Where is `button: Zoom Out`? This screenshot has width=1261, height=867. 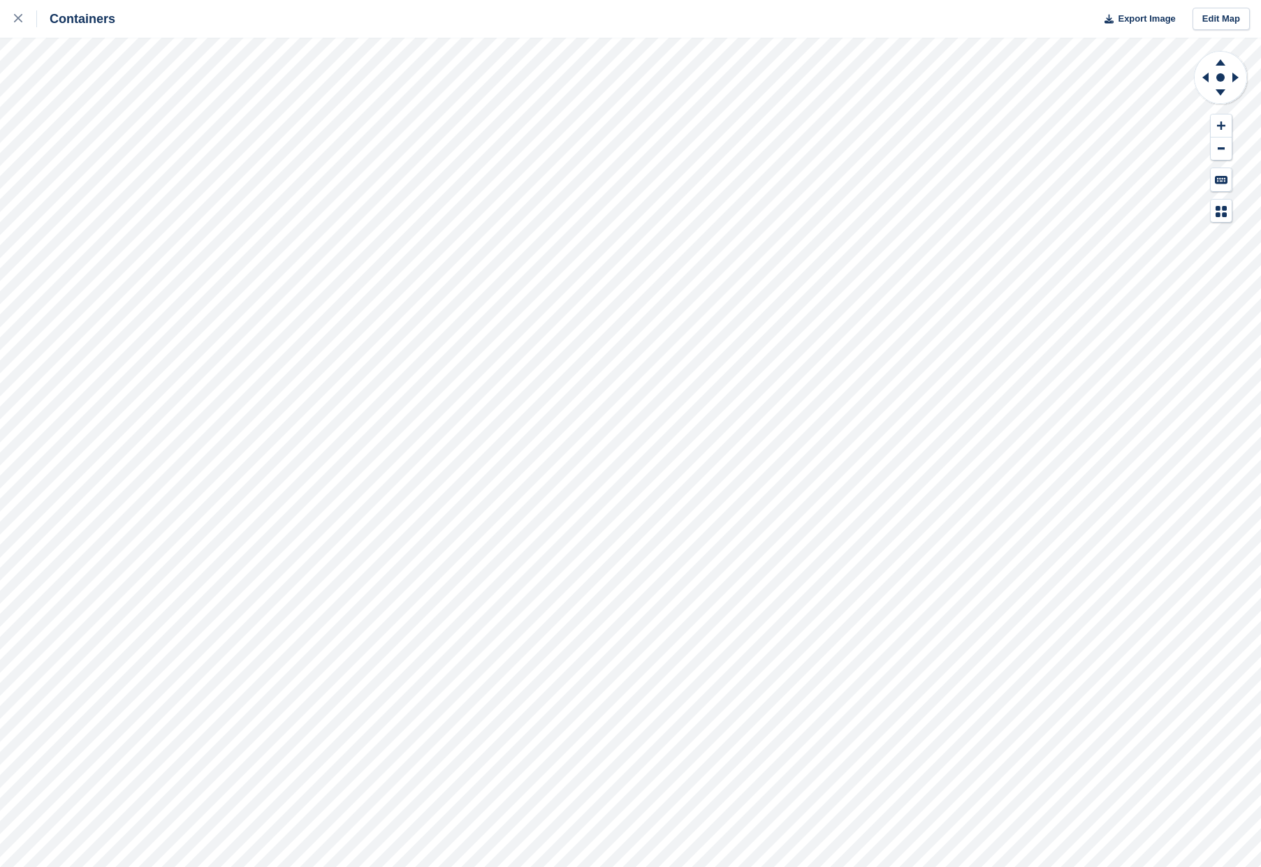 button: Zoom Out is located at coordinates (1221, 149).